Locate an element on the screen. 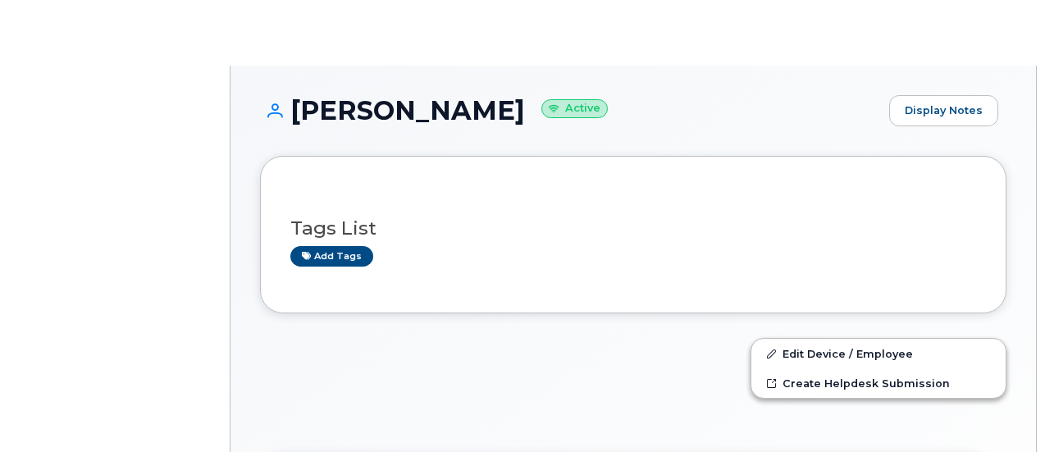 This screenshot has width=1045, height=452. a: Create Helpdesk Submission is located at coordinates (878, 383).